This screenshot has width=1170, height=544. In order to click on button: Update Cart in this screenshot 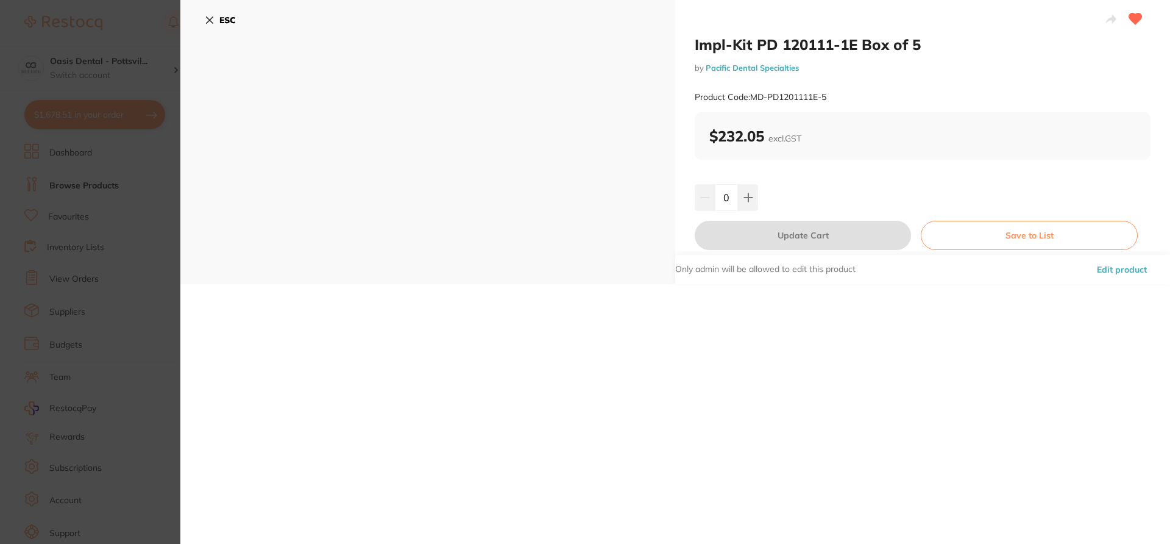, I will do `click(803, 235)`.